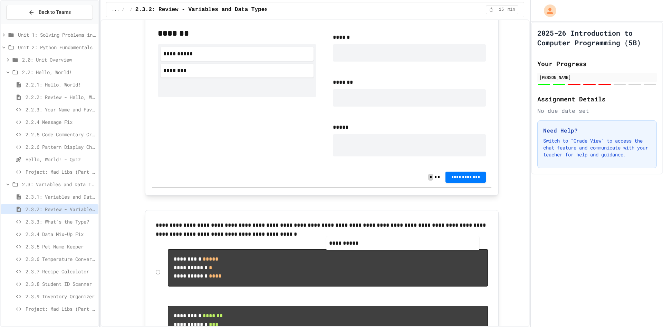 This screenshot has width=663, height=327. Describe the element at coordinates (49, 12) in the screenshot. I see `button: Back to Teams` at that location.